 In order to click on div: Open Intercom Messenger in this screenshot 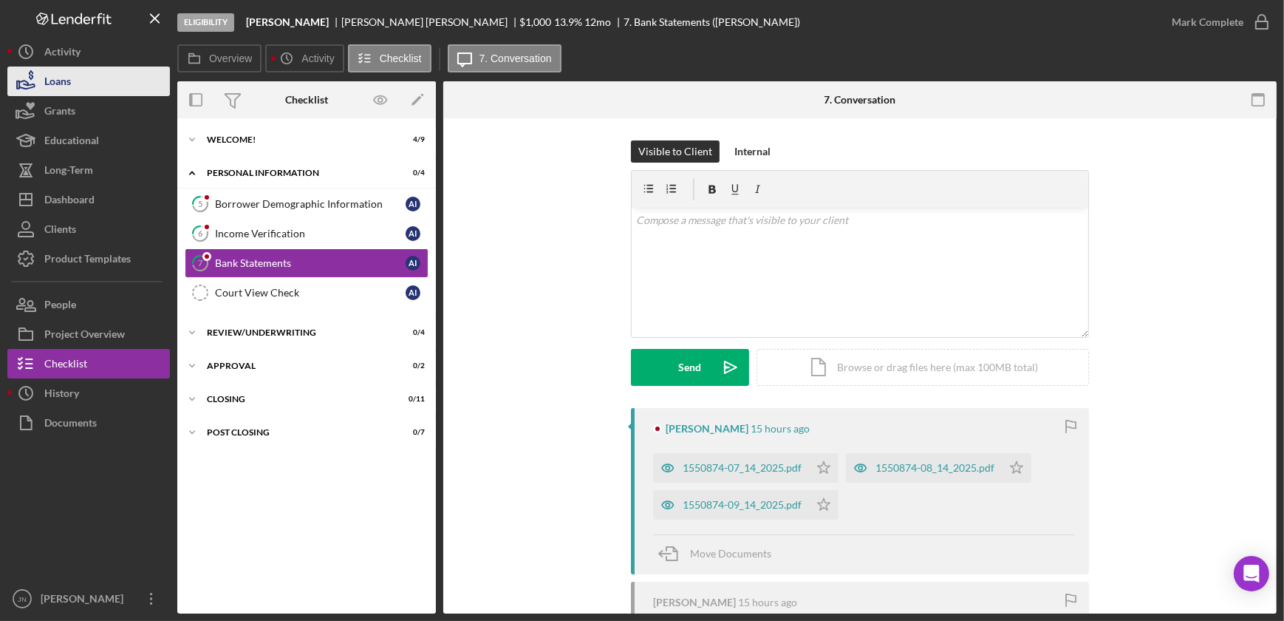, I will do `click(1252, 573)`.